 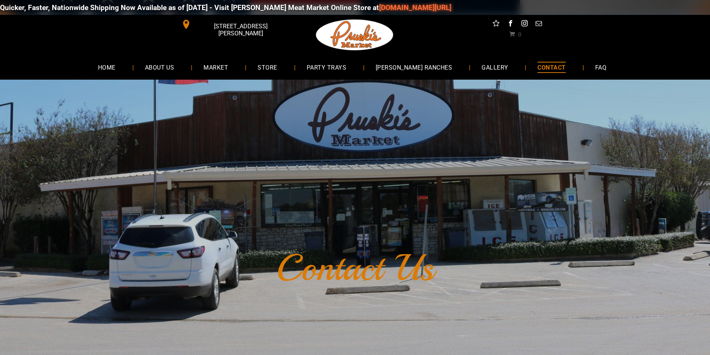 What do you see at coordinates (494, 67) in the screenshot?
I see `a: GALLERY` at bounding box center [494, 67].